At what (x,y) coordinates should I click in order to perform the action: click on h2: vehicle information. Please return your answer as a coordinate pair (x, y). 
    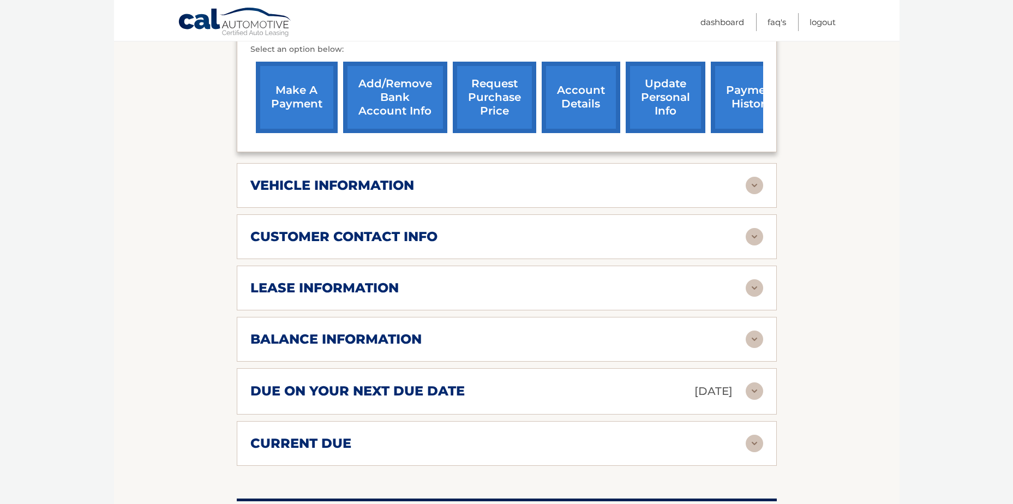
    Looking at the image, I should click on (332, 185).